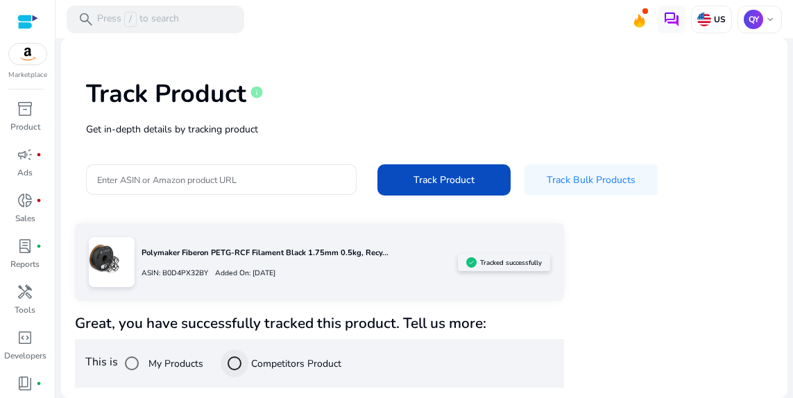 The height and width of the screenshot is (398, 793). What do you see at coordinates (174, 364) in the screenshot?
I see `label: My Products` at bounding box center [174, 364].